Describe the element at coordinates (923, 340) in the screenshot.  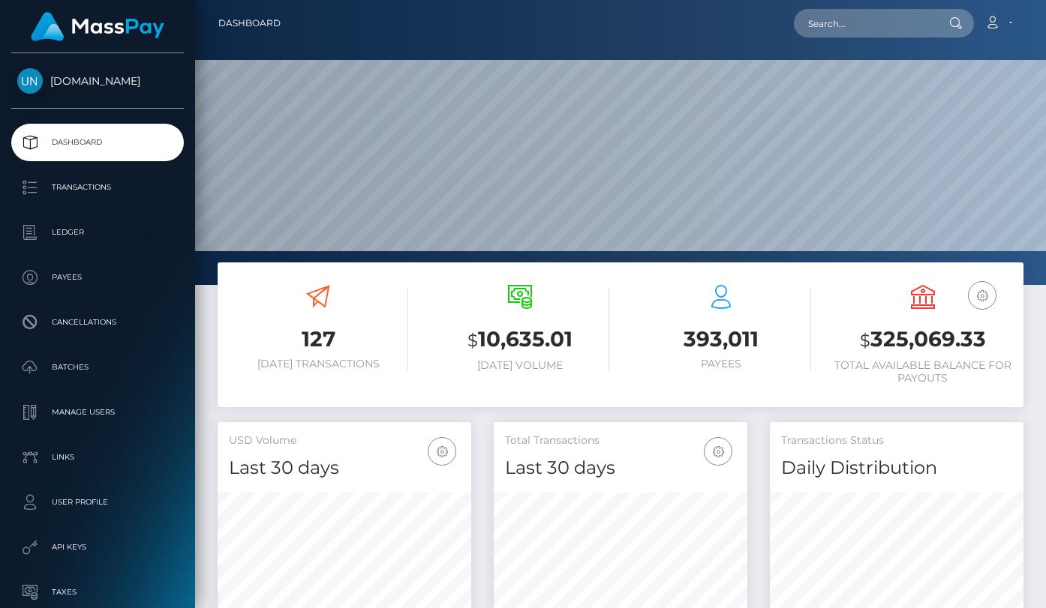
I see `h3: 325,069.33` at that location.